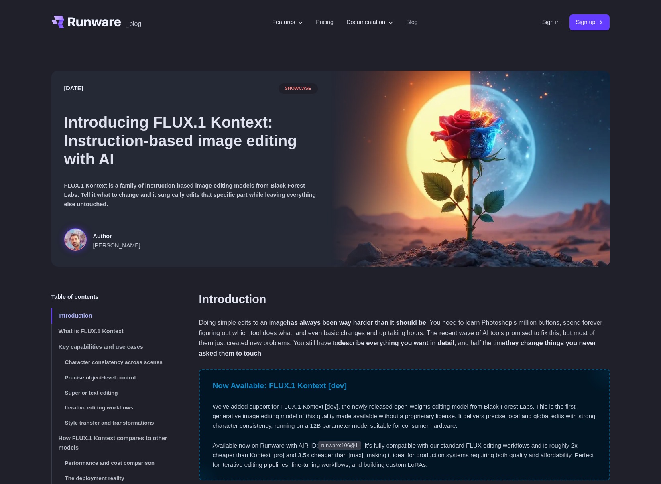 The width and height of the screenshot is (661, 484). I want to click on span: Character consistency across scenes, so click(114, 362).